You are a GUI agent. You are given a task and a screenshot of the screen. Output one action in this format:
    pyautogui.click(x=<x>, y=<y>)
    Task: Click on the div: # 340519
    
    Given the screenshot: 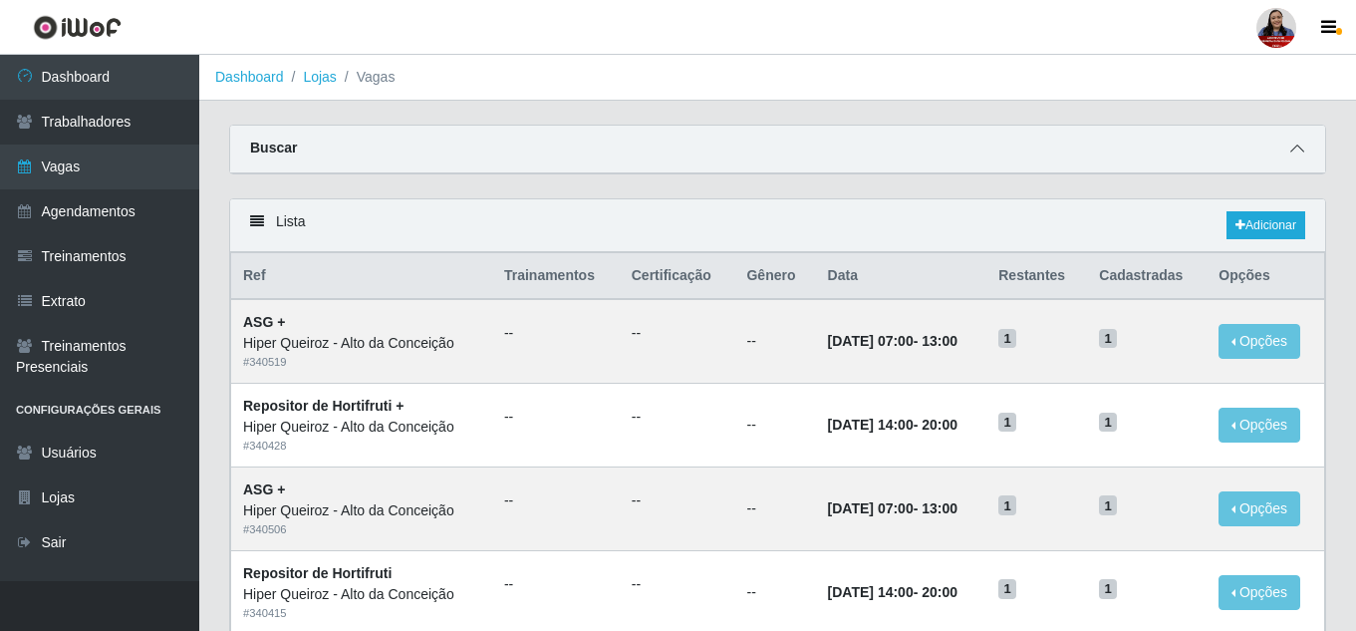 What is the action you would take?
    pyautogui.click(x=362, y=362)
    